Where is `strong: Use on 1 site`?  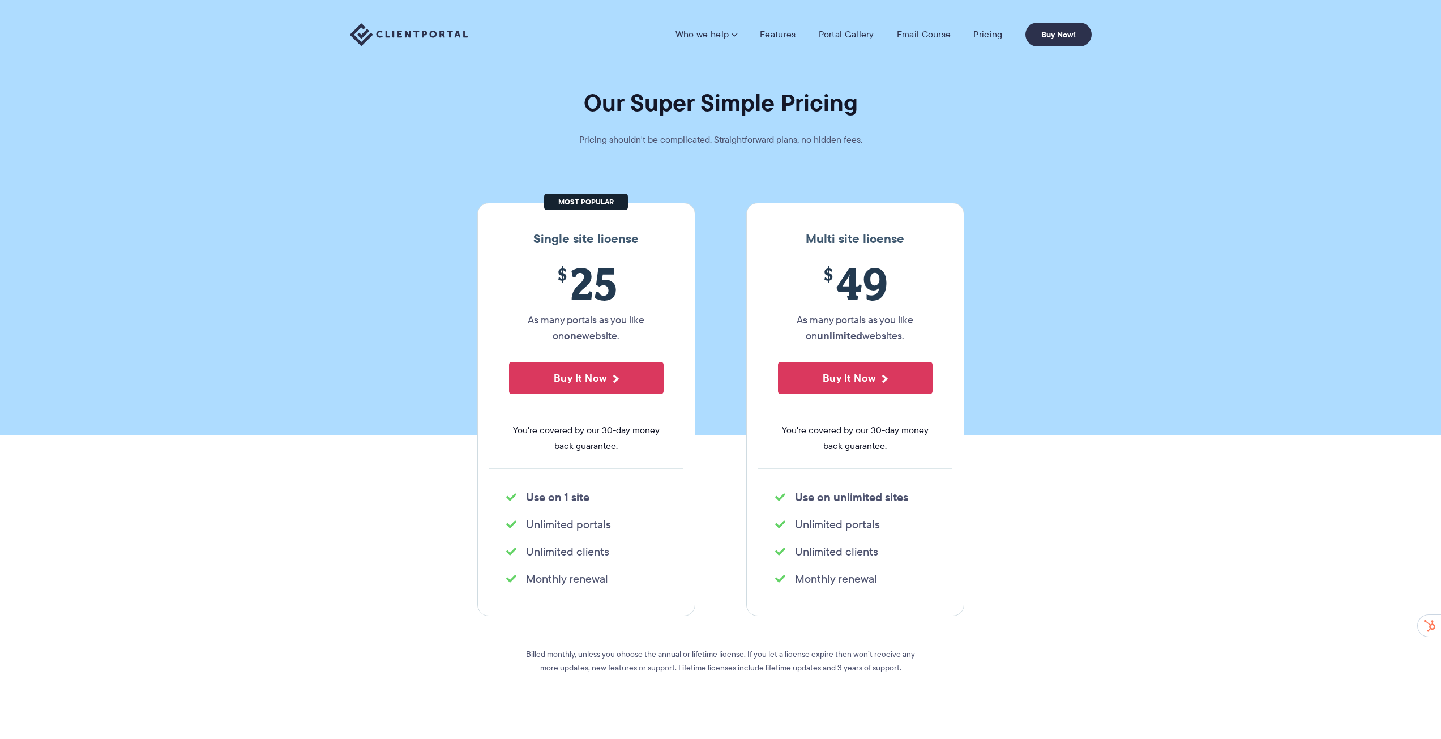 strong: Use on 1 site is located at coordinates (558, 497).